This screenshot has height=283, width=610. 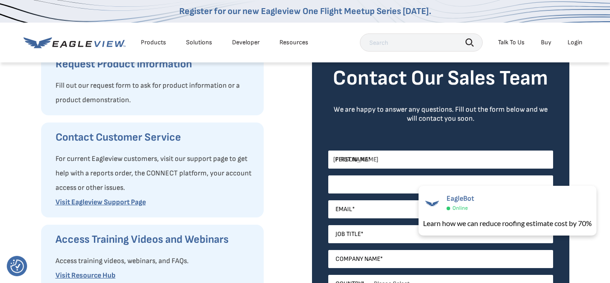 I want to click on p: For current Eagleview customers, visit our support page to get help with a reports order, the CON..., so click(x=155, y=173).